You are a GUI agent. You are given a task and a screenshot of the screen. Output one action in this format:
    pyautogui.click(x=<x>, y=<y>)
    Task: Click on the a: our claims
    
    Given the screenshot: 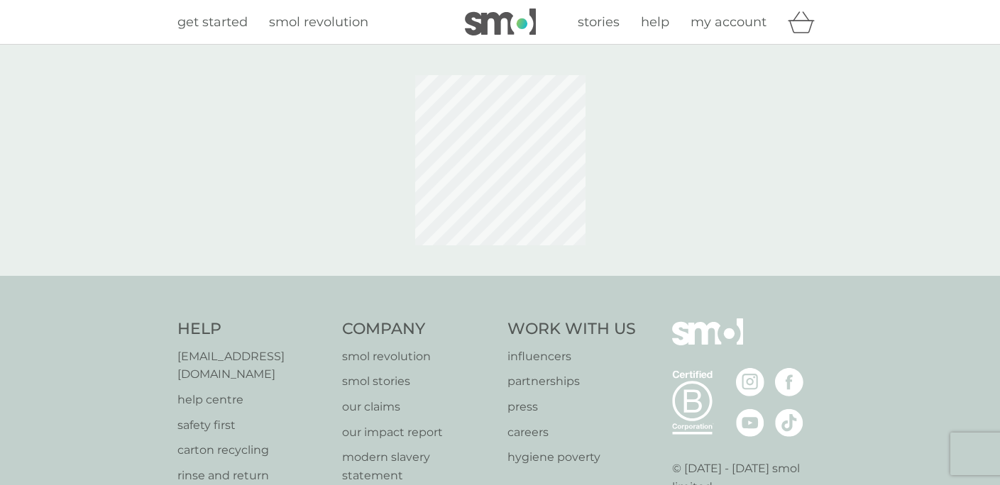 What is the action you would take?
    pyautogui.click(x=417, y=407)
    